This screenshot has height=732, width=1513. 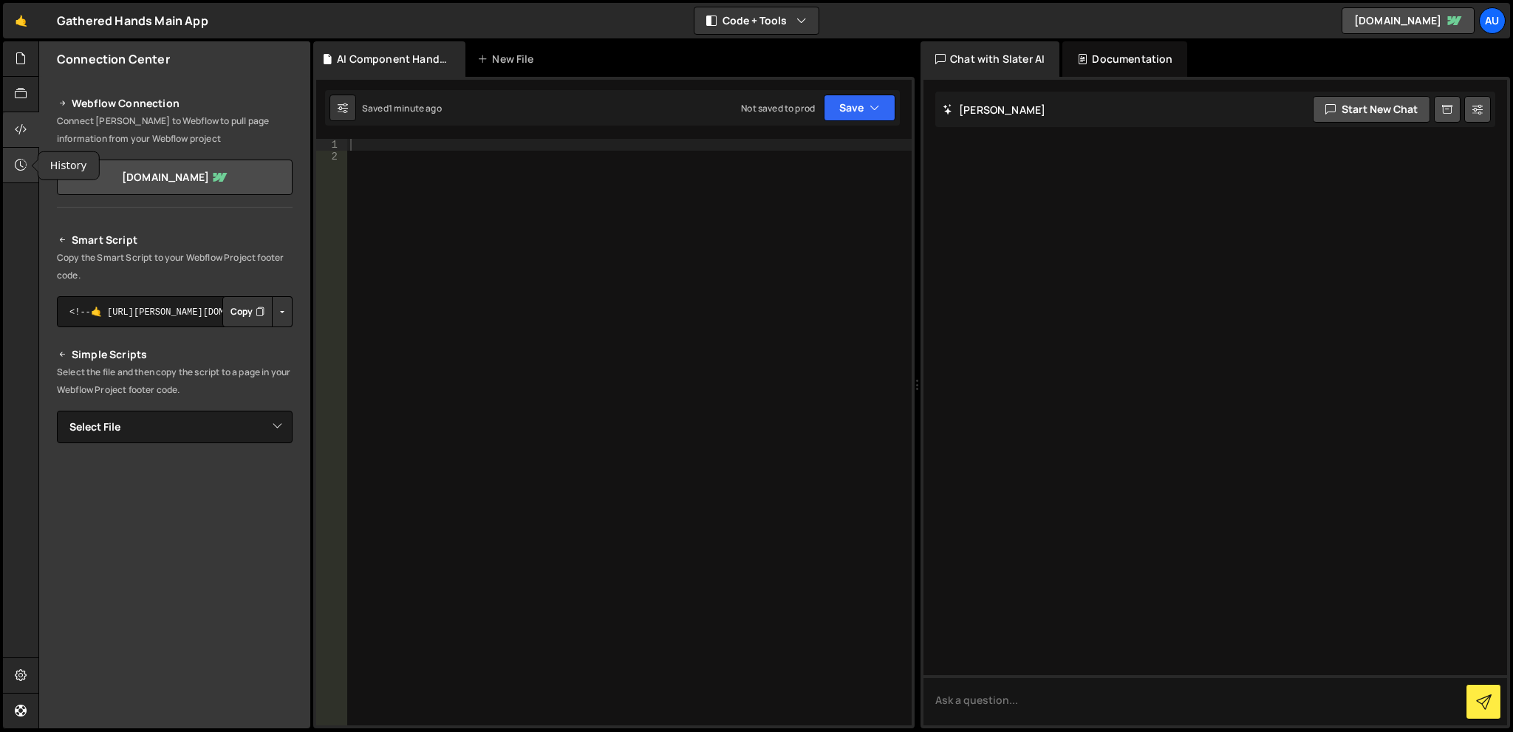 I want to click on p: Select the file and then copy the script to a page in your Webflow Project footer code., so click(x=174, y=381).